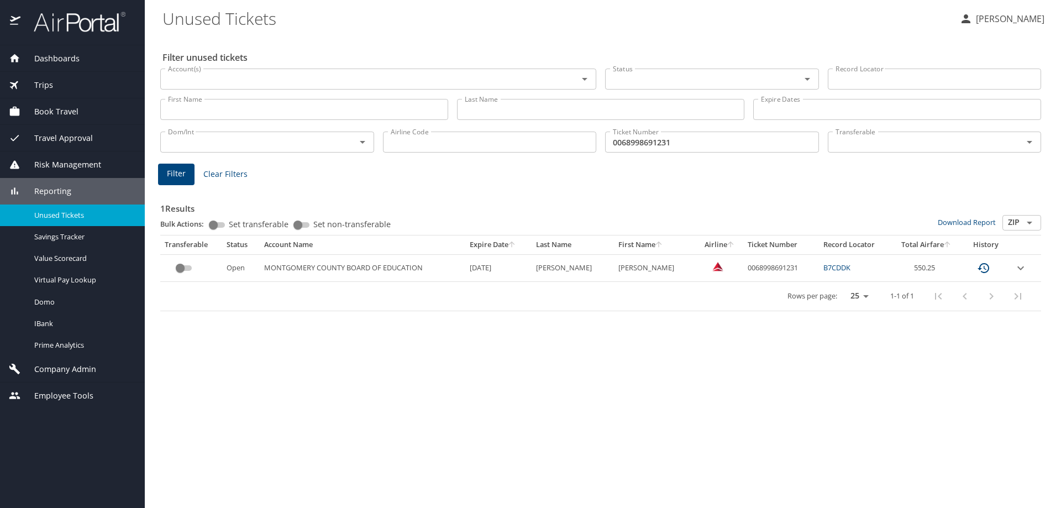 This screenshot has width=1061, height=508. What do you see at coordinates (902, 296) in the screenshot?
I see `p: 1-1 of 1` at bounding box center [902, 296].